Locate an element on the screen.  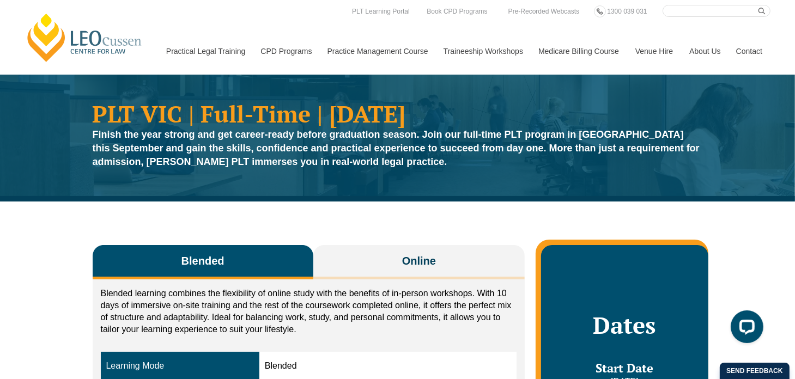
a: Practice Management Course is located at coordinates (377, 51).